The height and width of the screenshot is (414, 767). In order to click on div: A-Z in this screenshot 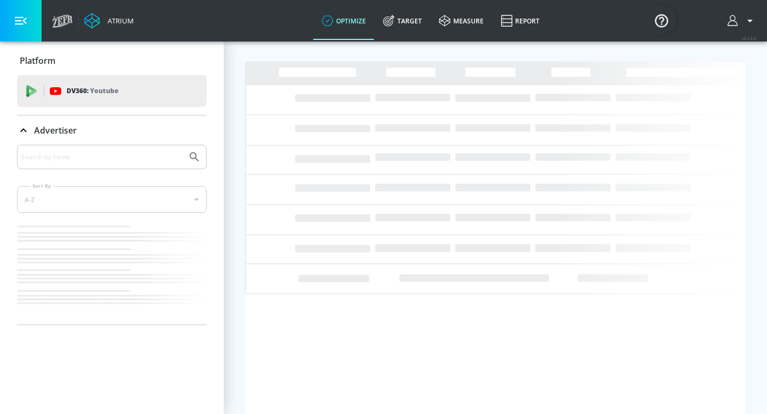, I will do `click(112, 200)`.